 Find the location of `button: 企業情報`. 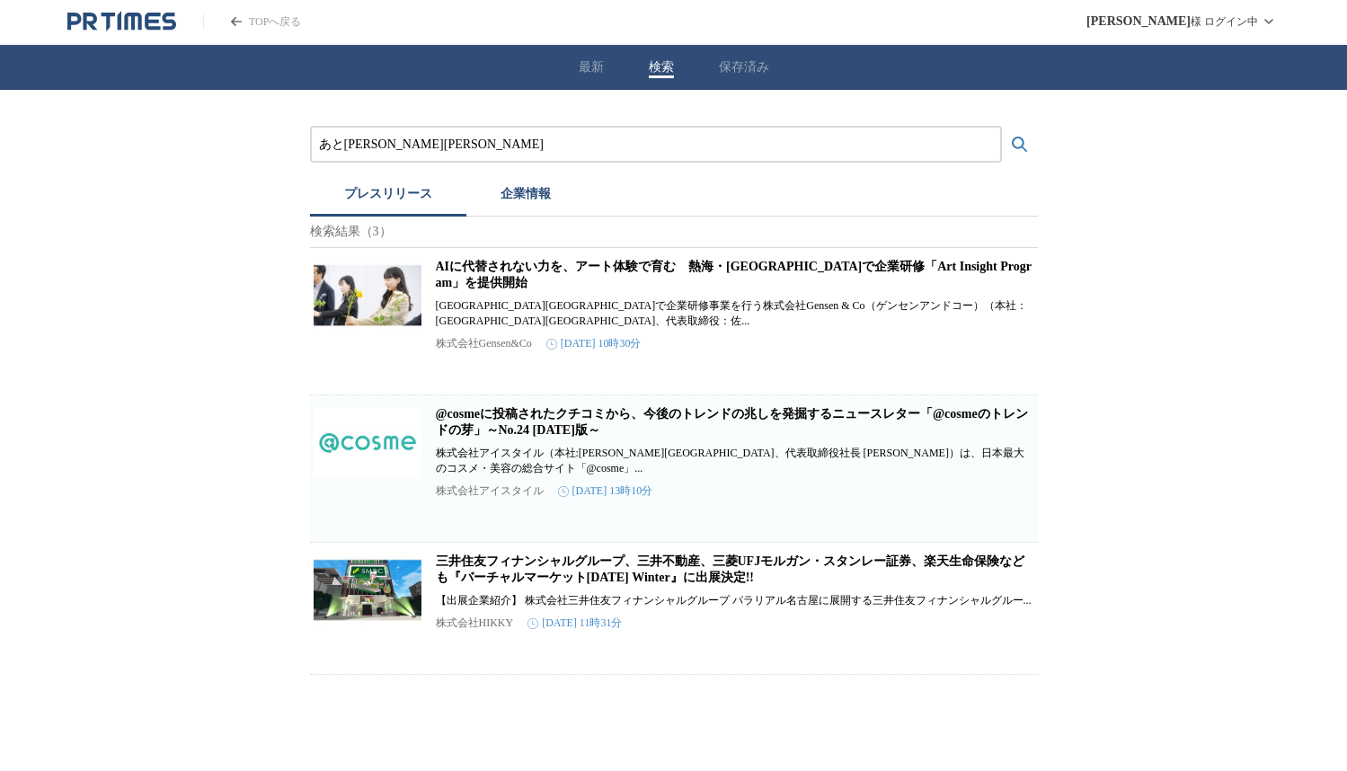

button: 企業情報 is located at coordinates (526, 197).